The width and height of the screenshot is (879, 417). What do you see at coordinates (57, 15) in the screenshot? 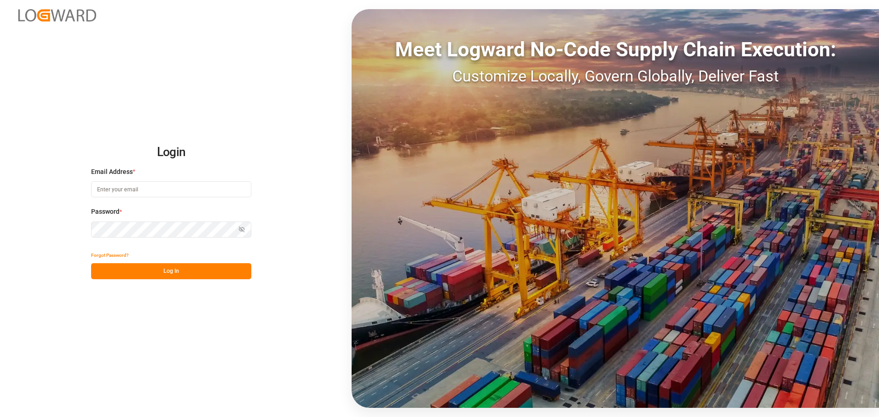
I see `img: Logward_new_orange.png` at bounding box center [57, 15].